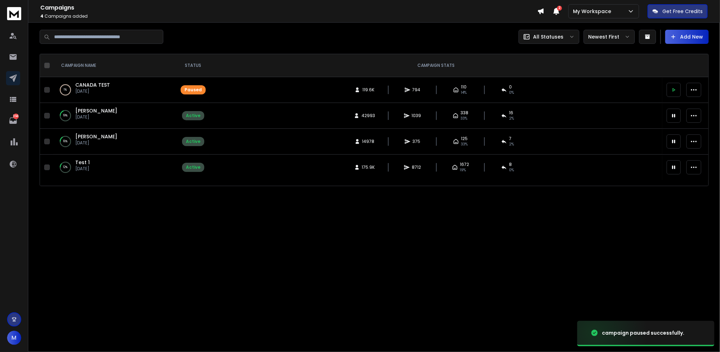  I want to click on span: 19 %, so click(462, 170).